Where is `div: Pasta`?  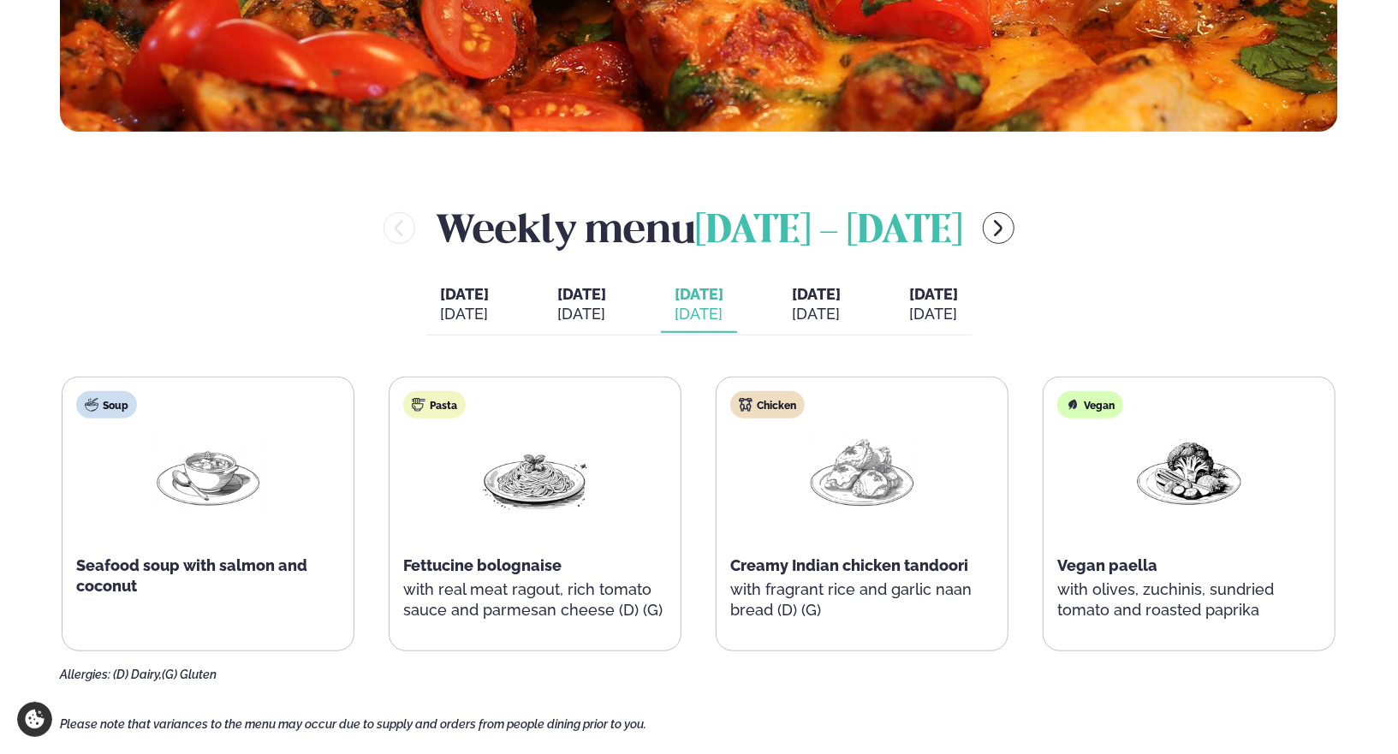
div: Pasta is located at coordinates (434, 405).